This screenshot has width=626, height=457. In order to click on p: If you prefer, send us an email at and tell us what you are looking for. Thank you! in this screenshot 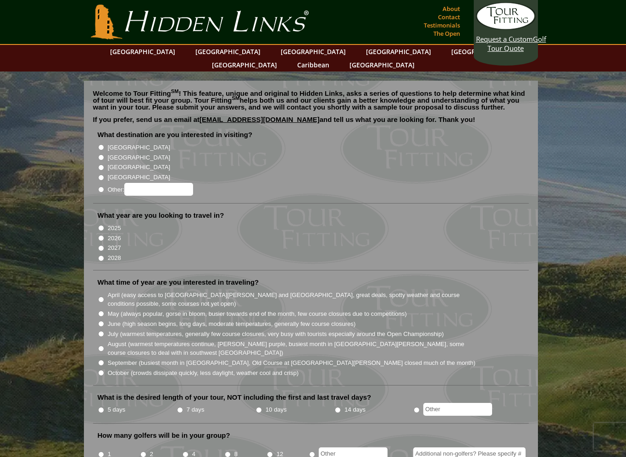, I will do `click(311, 123)`.